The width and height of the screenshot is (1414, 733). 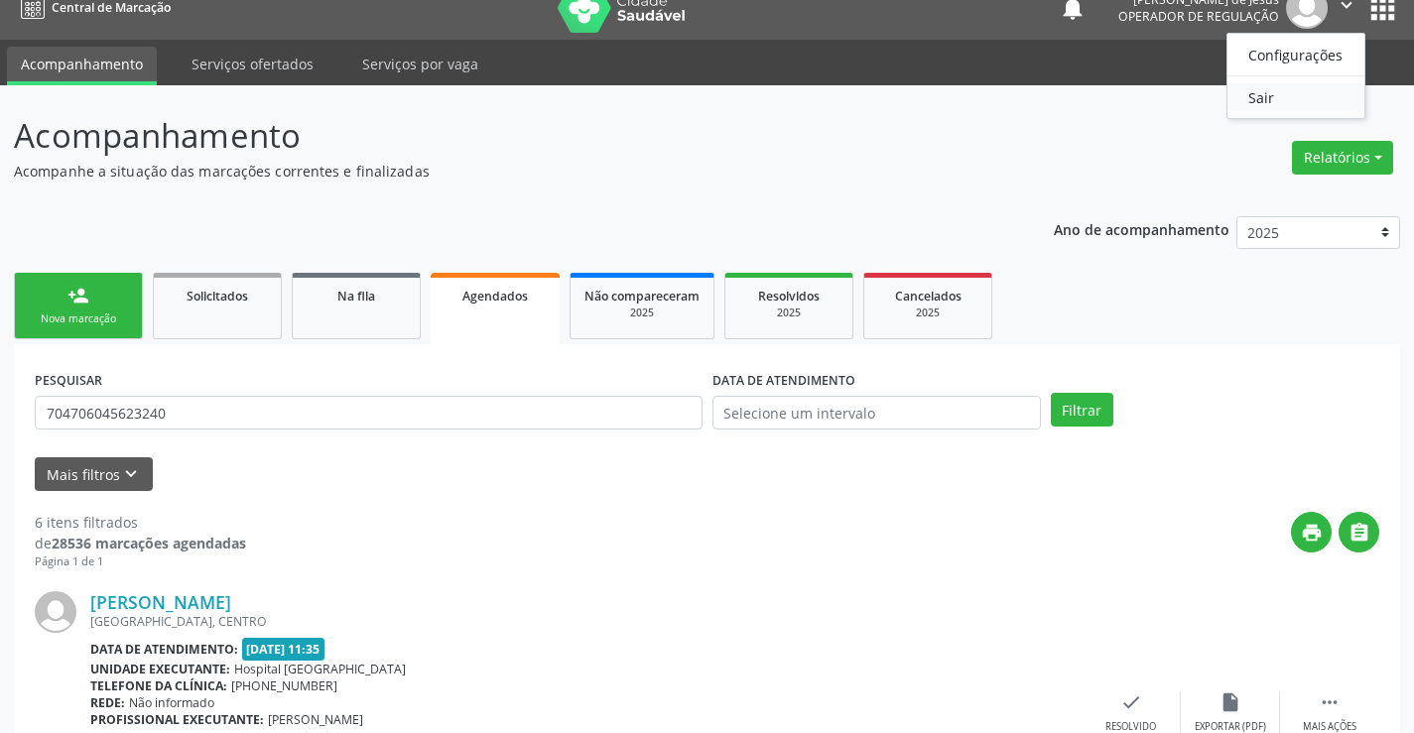 What do you see at coordinates (784, 380) in the screenshot?
I see `label: DATA DE ATENDIMENTO` at bounding box center [784, 380].